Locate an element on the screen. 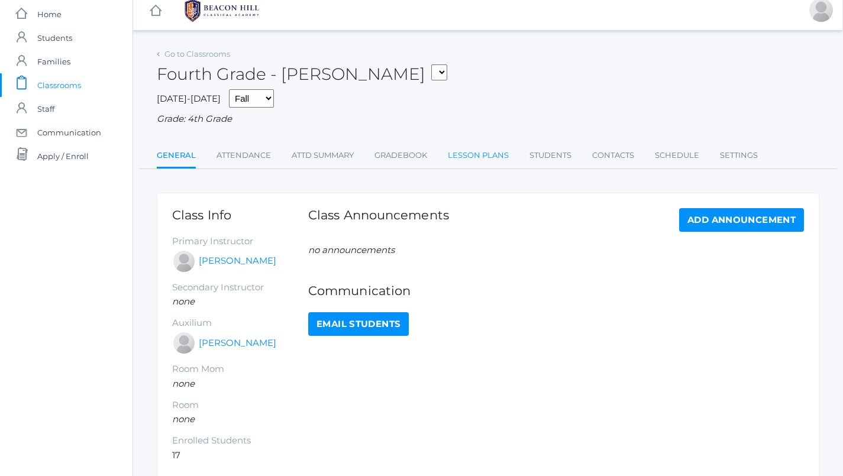 The height and width of the screenshot is (476, 843). h5: Auxilium is located at coordinates (240, 323).